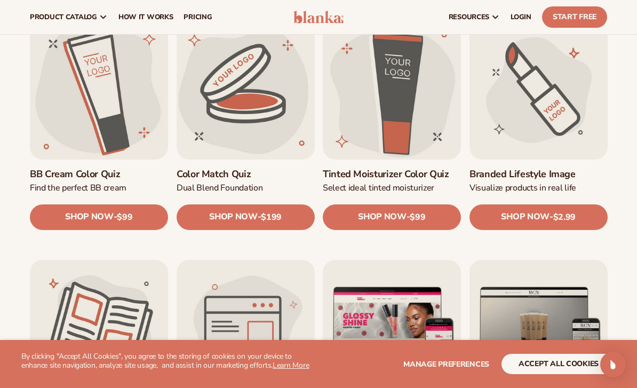 This screenshot has height=388, width=637. Describe the element at coordinates (319, 17) in the screenshot. I see `img: logo` at that location.